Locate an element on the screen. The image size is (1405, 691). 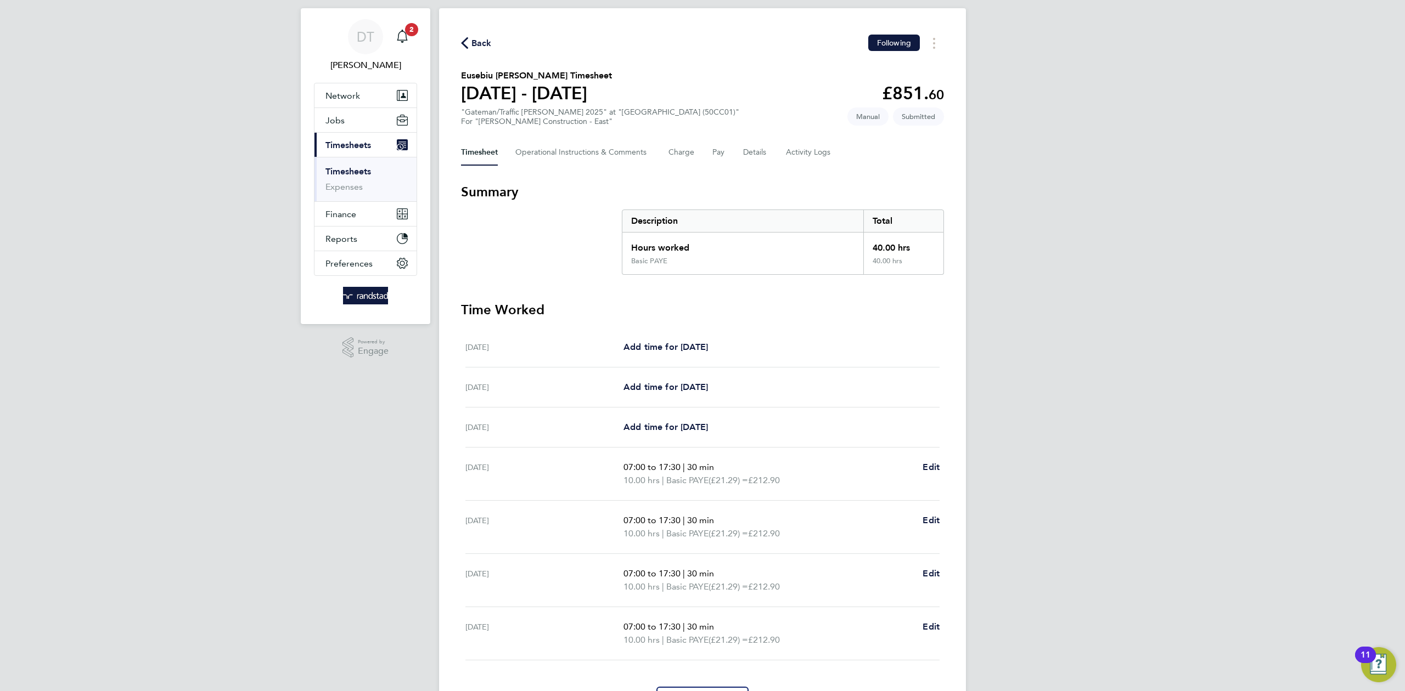
span: Powered by is located at coordinates (373, 342).